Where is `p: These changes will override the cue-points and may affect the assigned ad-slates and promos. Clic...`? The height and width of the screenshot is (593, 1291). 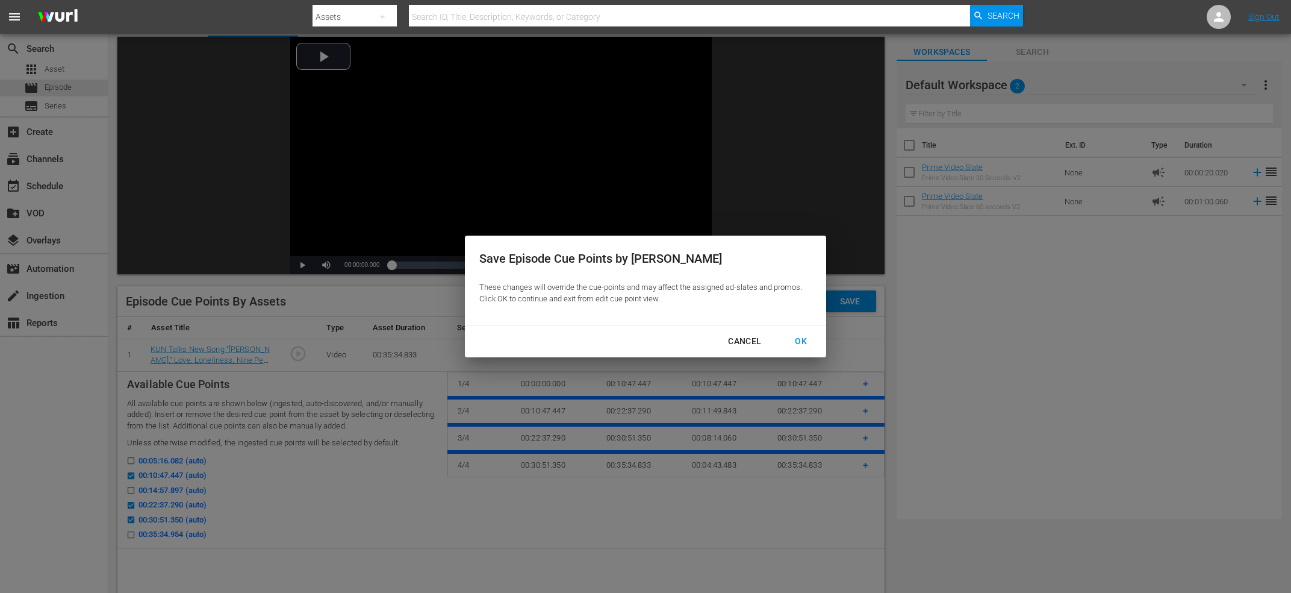
p: These changes will override the cue-points and may affect the assigned ad-slates and promos. Clic... is located at coordinates (642, 293).